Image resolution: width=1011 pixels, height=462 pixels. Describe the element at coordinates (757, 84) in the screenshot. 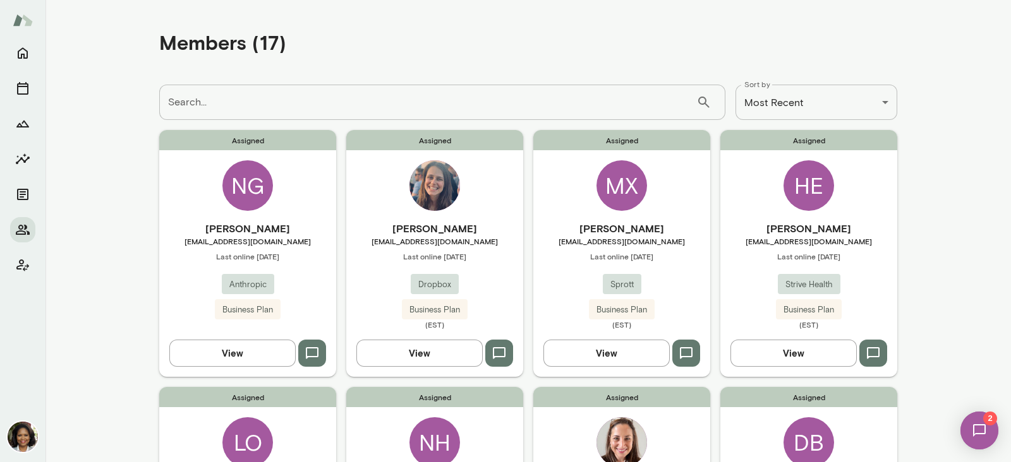

I see `label: Sort by` at that location.